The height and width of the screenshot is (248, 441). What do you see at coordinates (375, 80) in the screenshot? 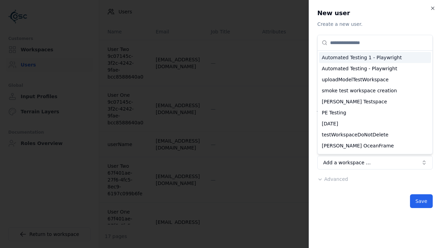
I see `div: uploadModelTestWorkspace` at bounding box center [375, 80].